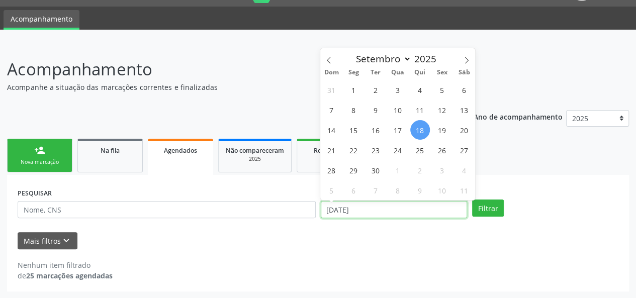 This screenshot has width=636, height=298. What do you see at coordinates (420, 190) in the screenshot?
I see `span: Outubro 9, 2025` at bounding box center [420, 190].